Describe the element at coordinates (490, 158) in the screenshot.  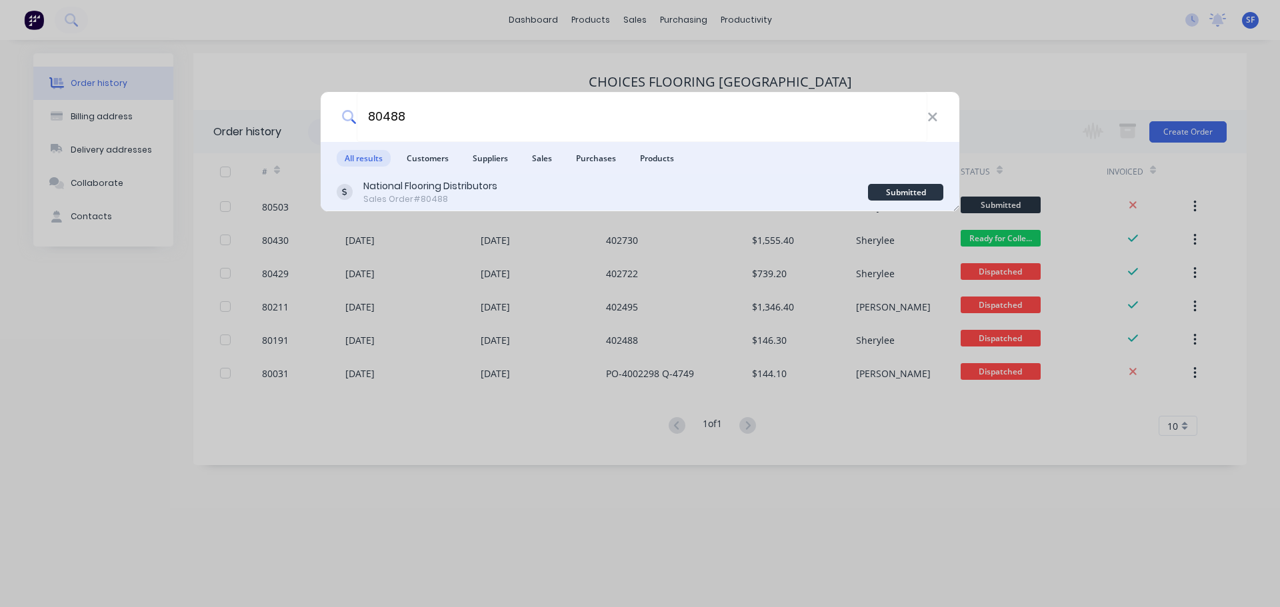
I see `span: Suppliers` at that location.